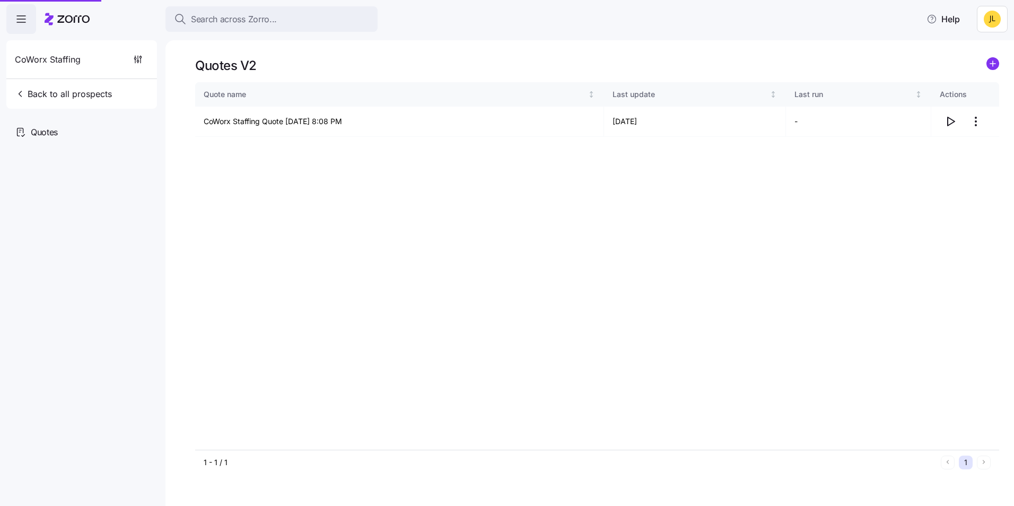 This screenshot has height=506, width=1014. Describe the element at coordinates (234, 19) in the screenshot. I see `span: Search across Zorro...` at that location.